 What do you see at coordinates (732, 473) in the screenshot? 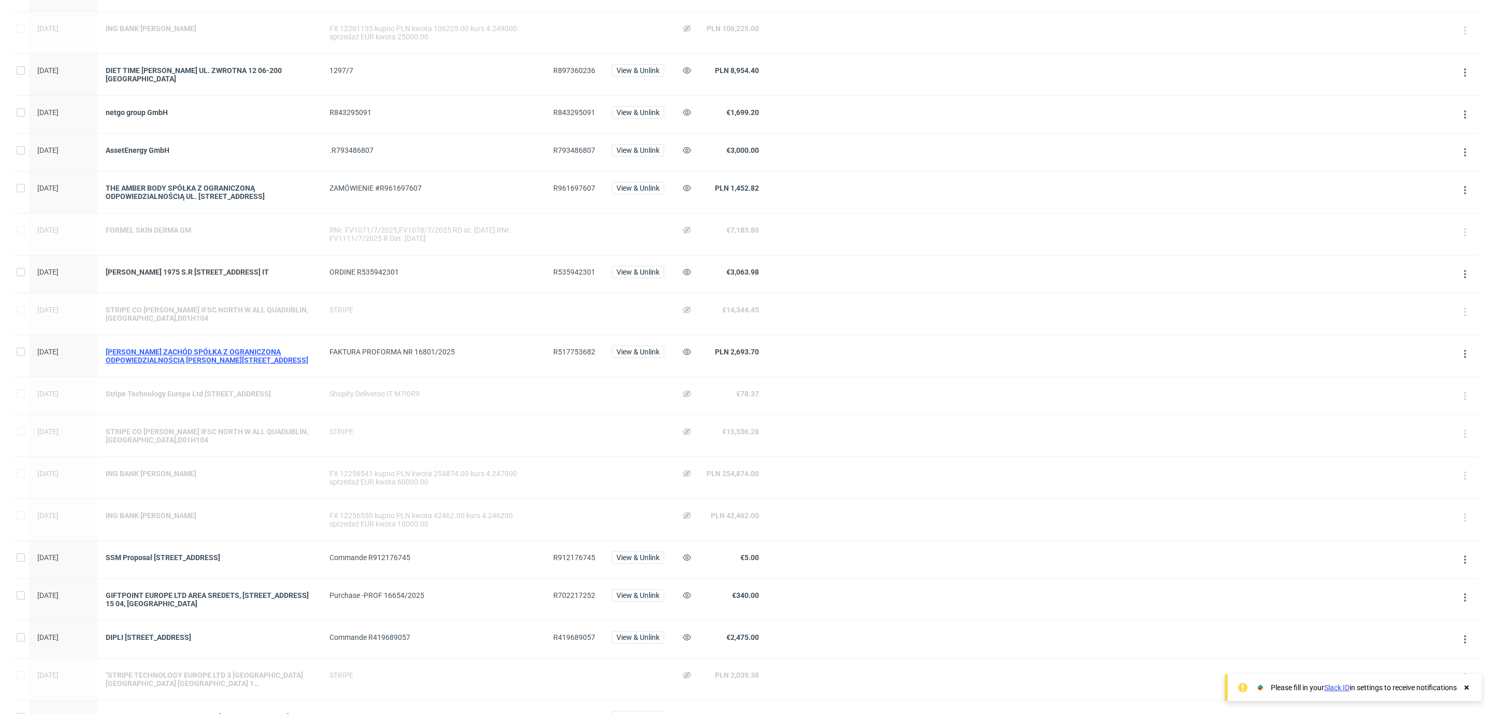
I see `span: PLN 254,874.00` at bounding box center [732, 473].